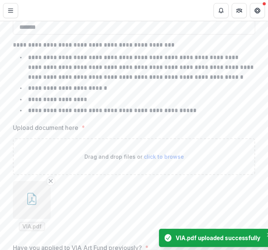  Describe the element at coordinates (240, 11) in the screenshot. I see `button: Partners` at that location.